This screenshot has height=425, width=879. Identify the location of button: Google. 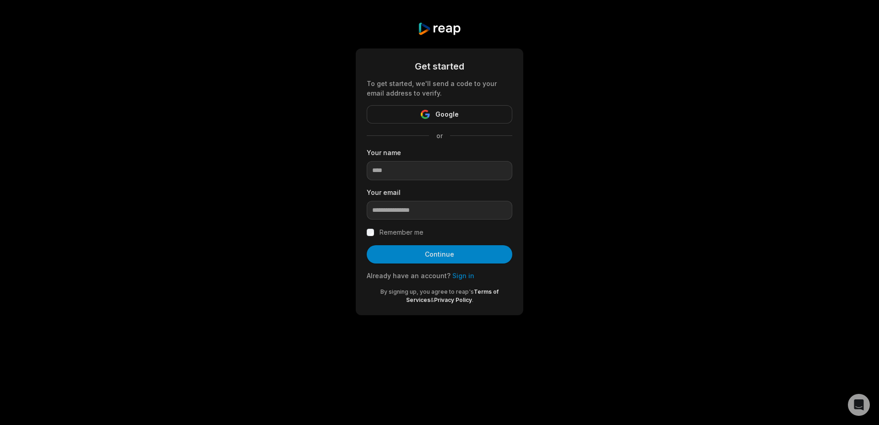
(439, 114).